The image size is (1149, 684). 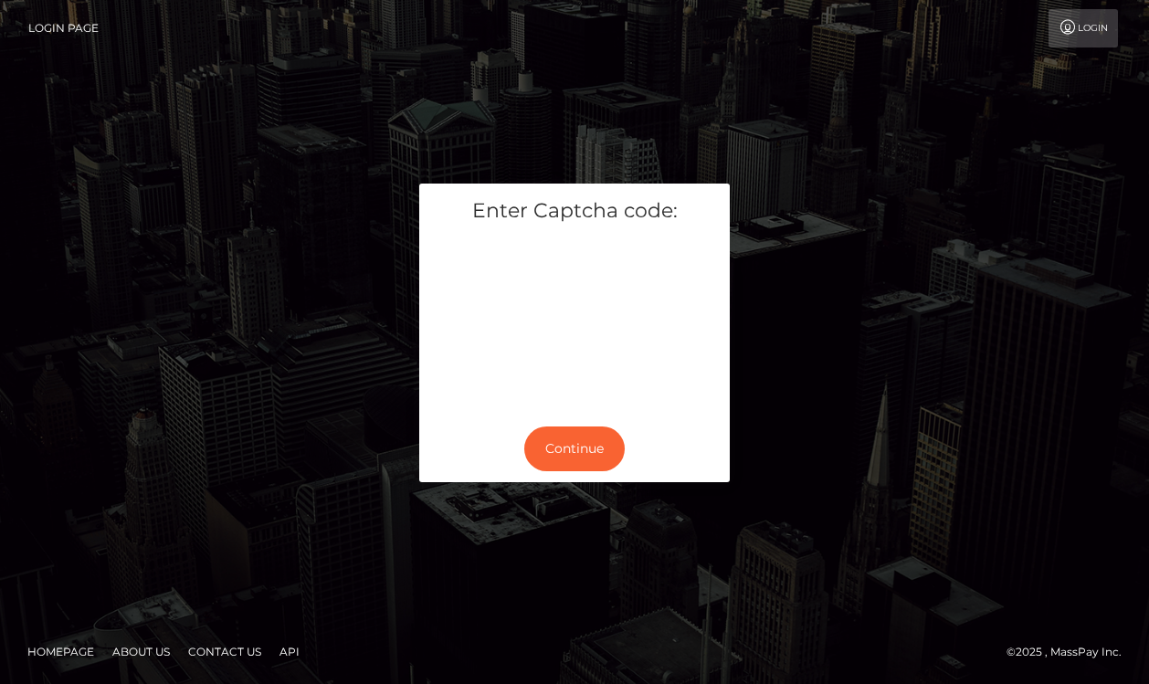 What do you see at coordinates (63, 28) in the screenshot?
I see `a: Login Page` at bounding box center [63, 28].